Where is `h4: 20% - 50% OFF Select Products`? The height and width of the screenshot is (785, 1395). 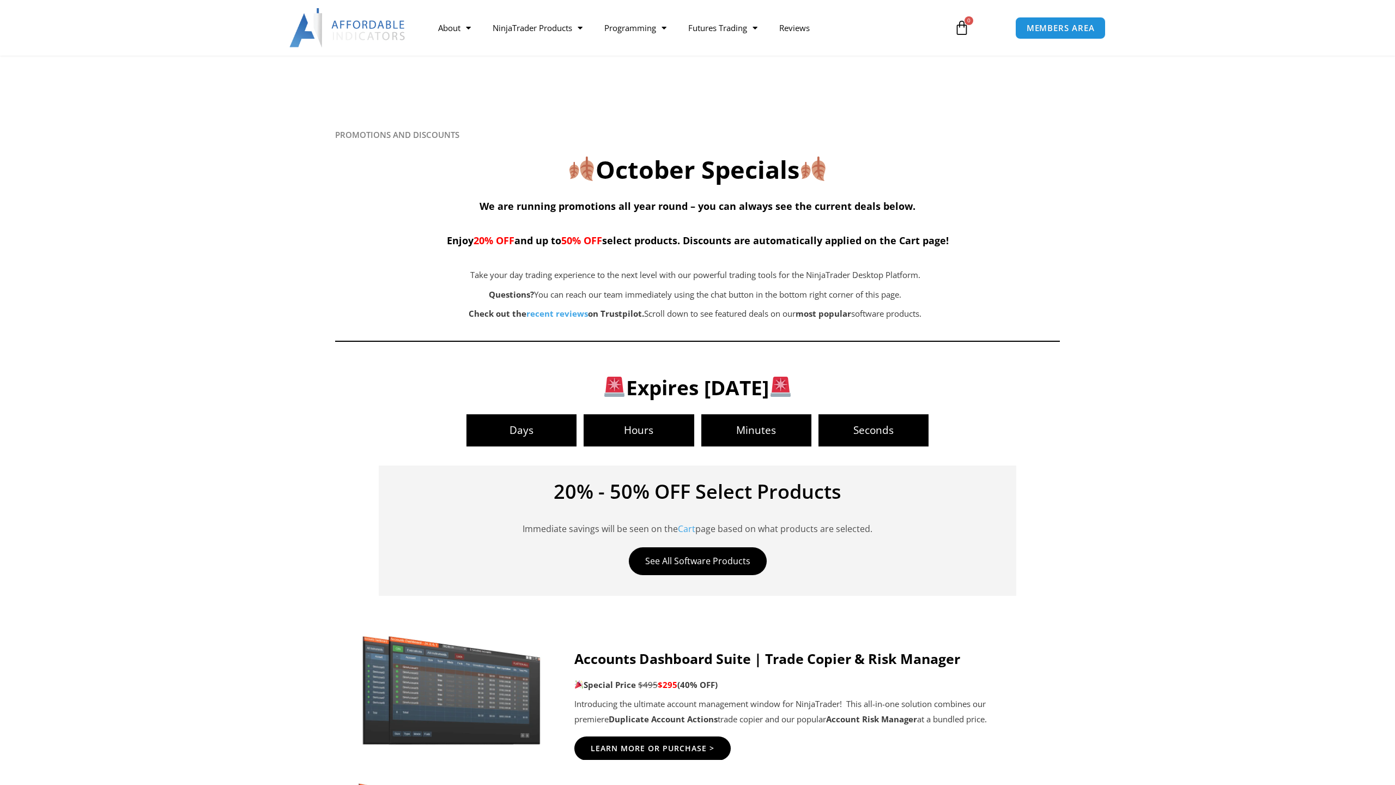
h4: 20% - 50% OFF Select Products is located at coordinates (697, 491).